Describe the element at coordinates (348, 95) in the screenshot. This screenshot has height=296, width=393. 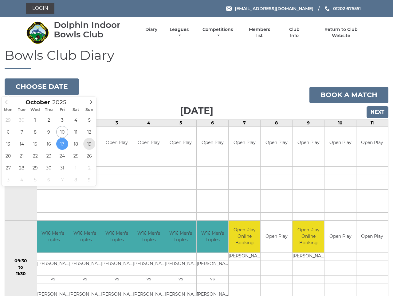
I see `a: Book a match` at that location.